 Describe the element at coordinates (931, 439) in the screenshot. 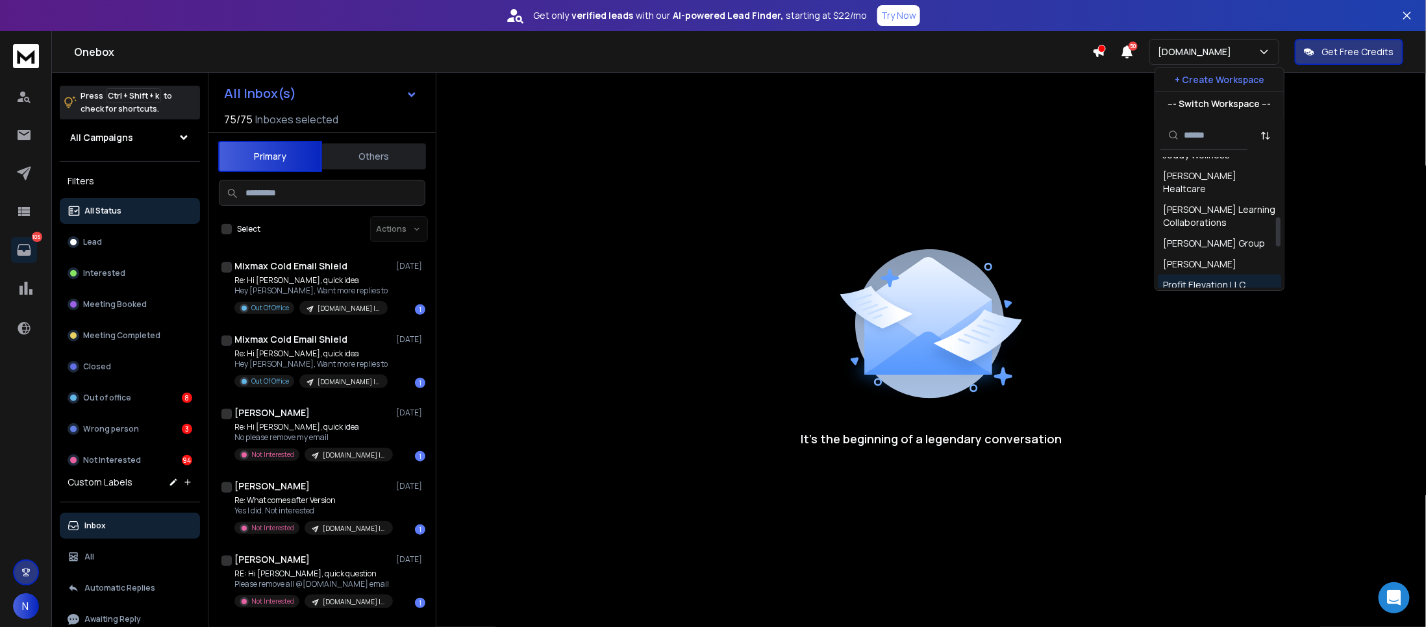

I see `p: It’s the beginning of a legendary conversation` at that location.